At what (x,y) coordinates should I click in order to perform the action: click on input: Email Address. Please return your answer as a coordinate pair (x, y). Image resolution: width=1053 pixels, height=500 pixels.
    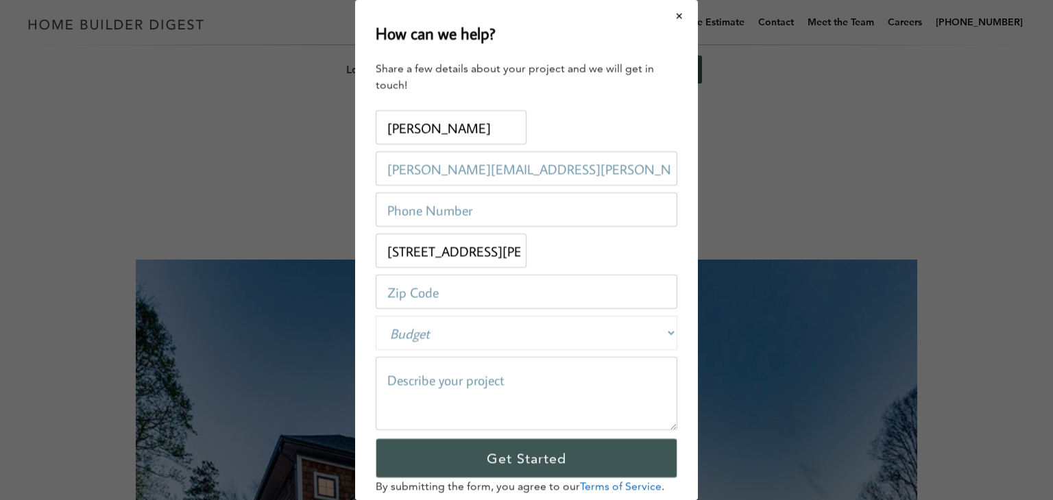
    Looking at the image, I should click on (526, 169).